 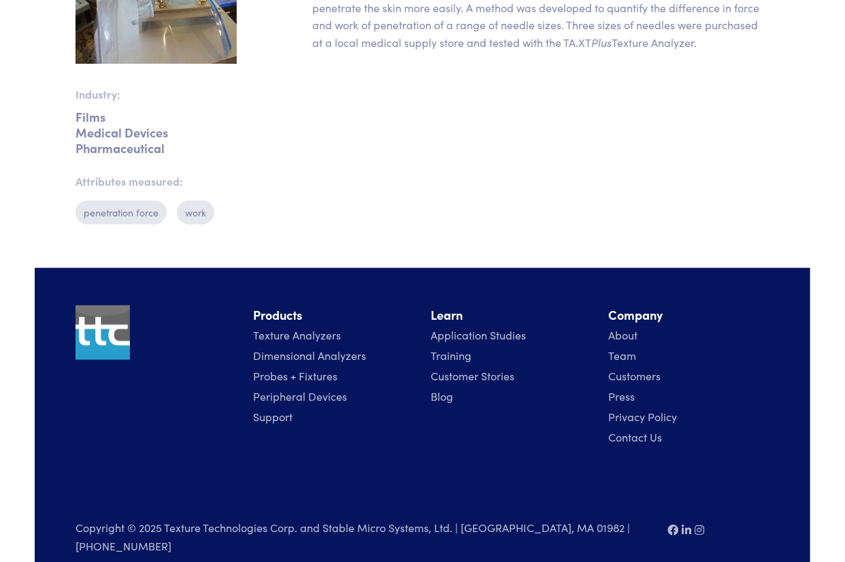 What do you see at coordinates (103, 333) in the screenshot?
I see `img: ttc_logo_1x1_v1.0.png` at bounding box center [103, 333].